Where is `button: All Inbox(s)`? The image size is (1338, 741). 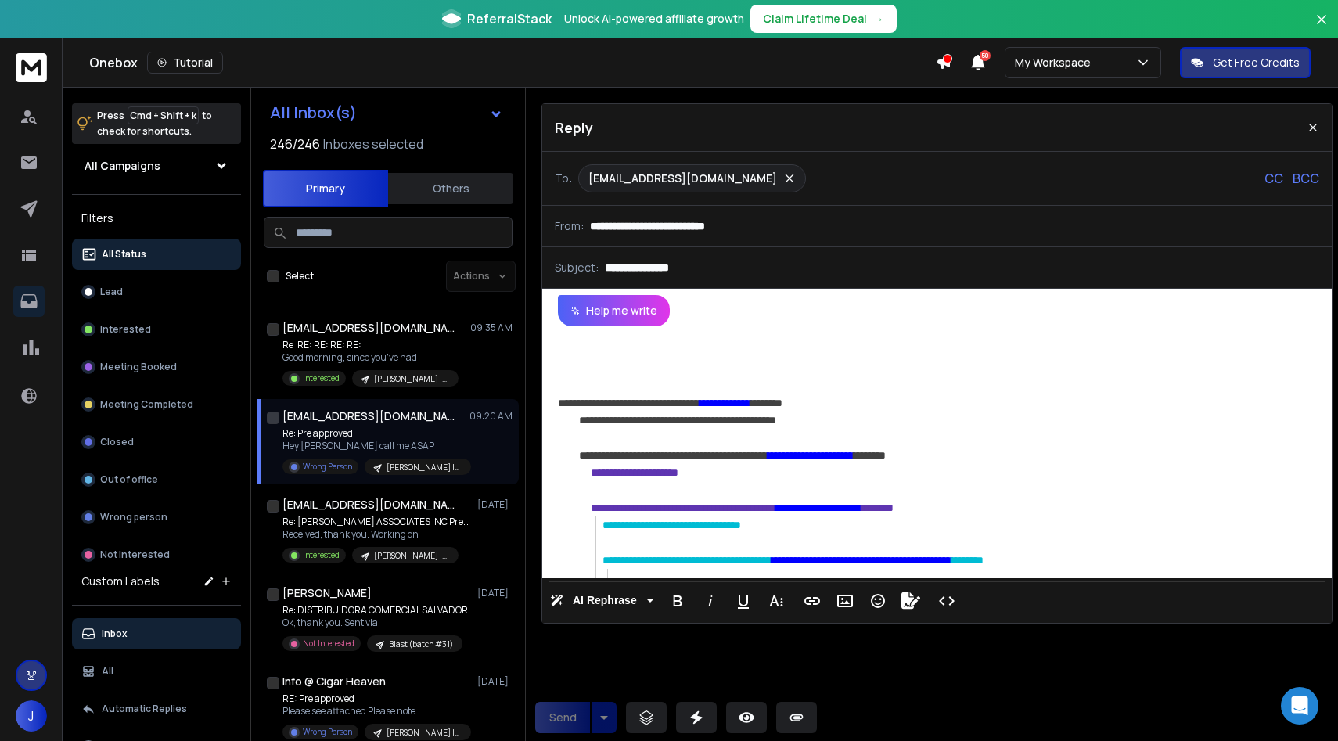 button: All Inbox(s) is located at coordinates (386, 113).